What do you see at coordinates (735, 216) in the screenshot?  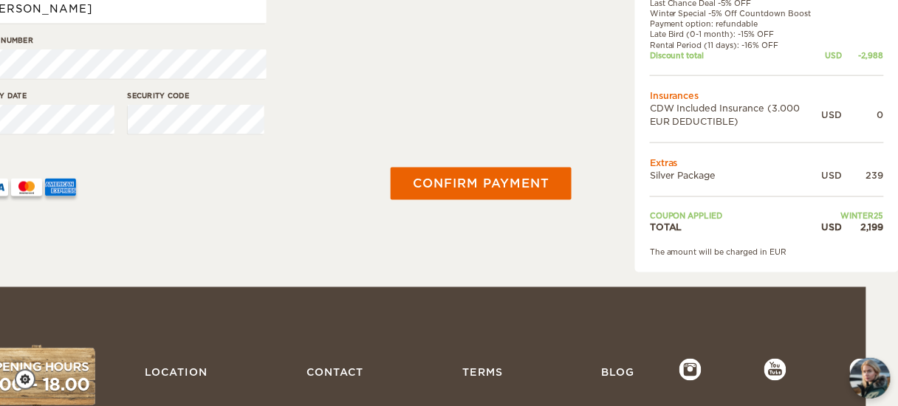 I see `td: Coupon applied` at bounding box center [735, 216].